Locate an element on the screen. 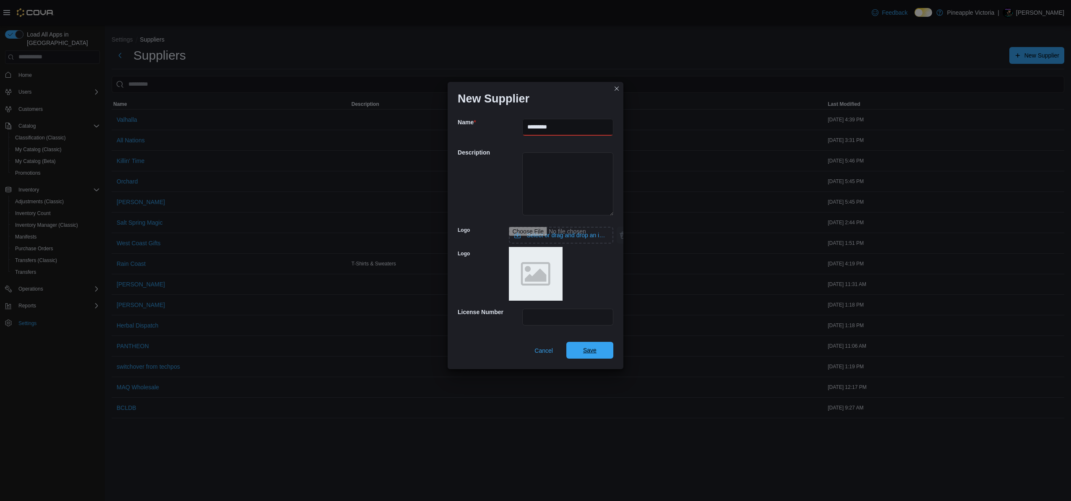 This screenshot has width=1071, height=501. span: Save is located at coordinates (590, 350).